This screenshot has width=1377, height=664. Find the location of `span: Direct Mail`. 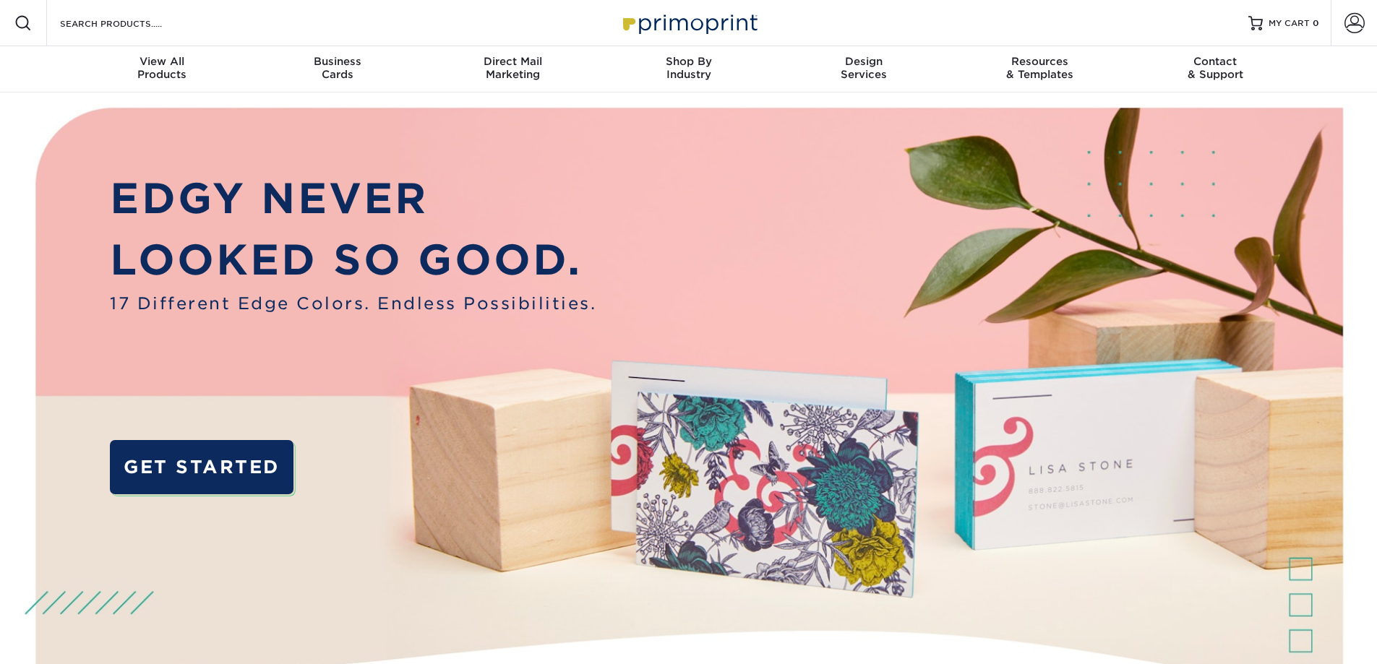

span: Direct Mail is located at coordinates (512, 61).